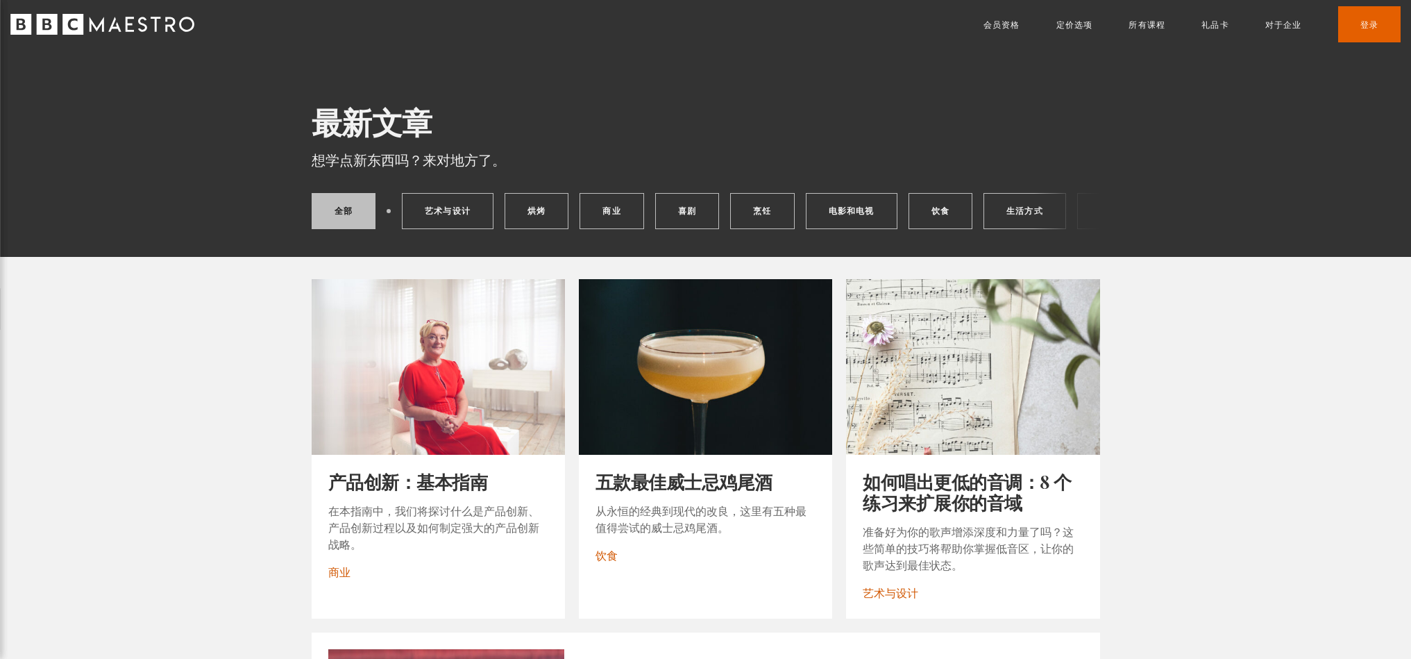  I want to click on a: 生活方式, so click(1025, 211).